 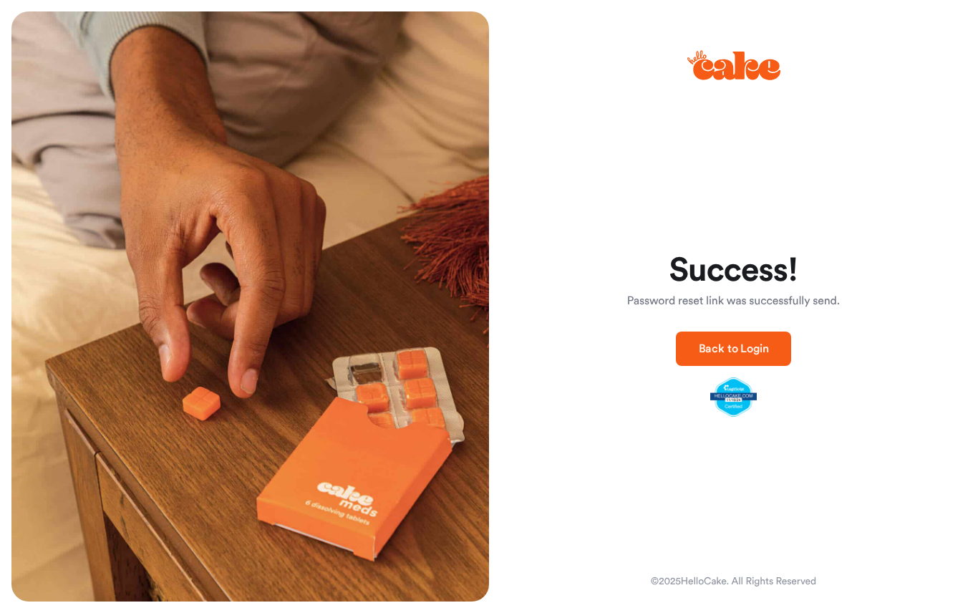 What do you see at coordinates (734, 349) in the screenshot?
I see `button: Back to Login` at bounding box center [734, 349].